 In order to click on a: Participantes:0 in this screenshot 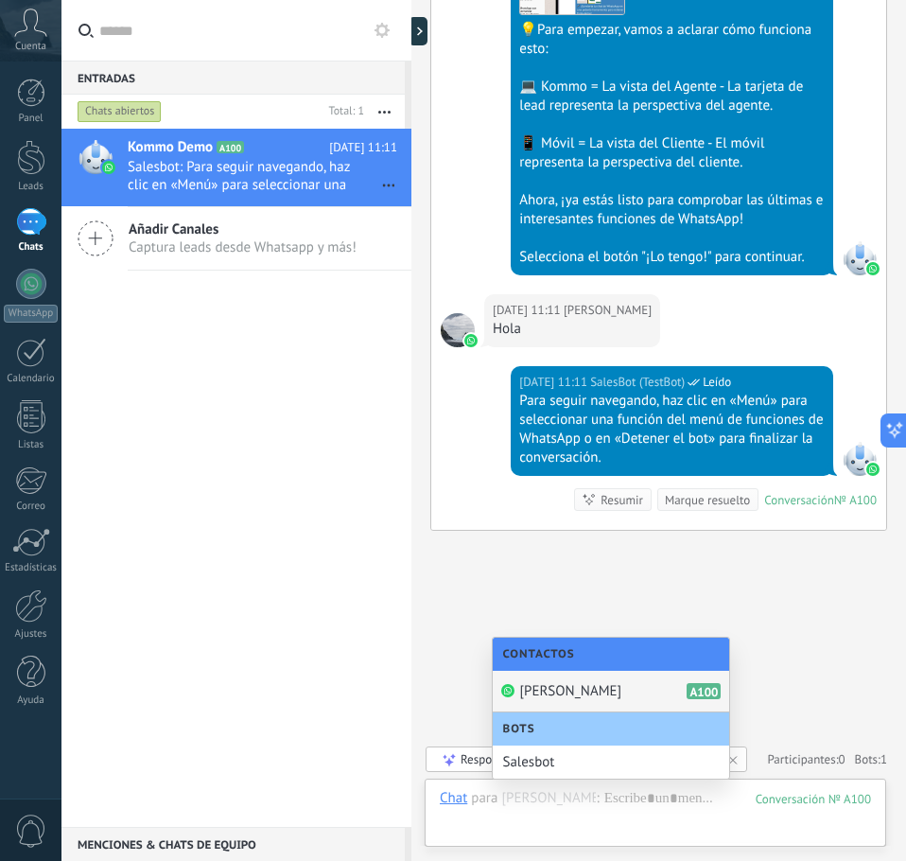, I will do `click(806, 759)`.